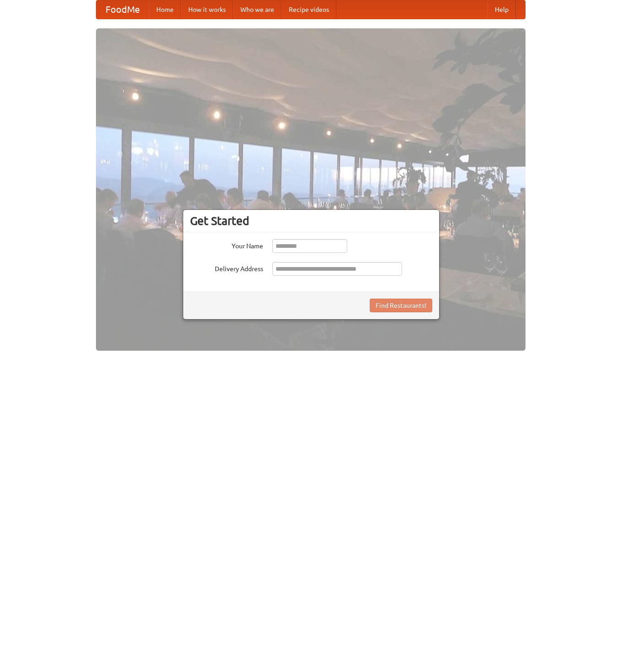 The height and width of the screenshot is (647, 621). I want to click on h3: Get Started, so click(311, 221).